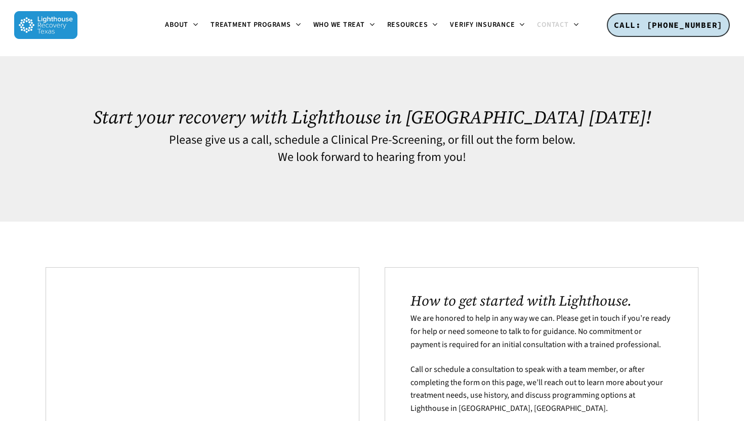 The image size is (744, 421). Describe the element at coordinates (372, 140) in the screenshot. I see `h4: Please give us a call, schedule a Clinical Pre-Screening, or fill out the form below.` at that location.